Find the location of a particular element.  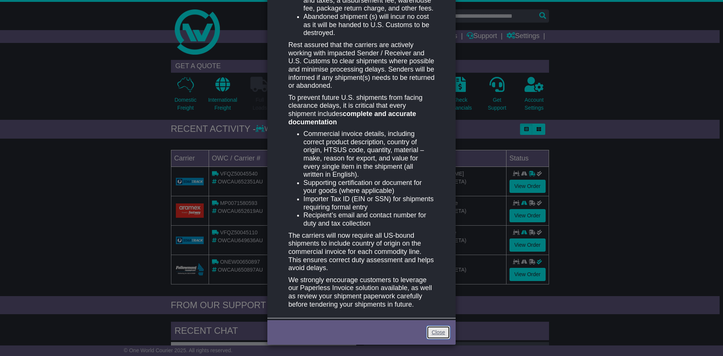

li: Supporting certification or document for your goods (where applicable) is located at coordinates (369, 187).